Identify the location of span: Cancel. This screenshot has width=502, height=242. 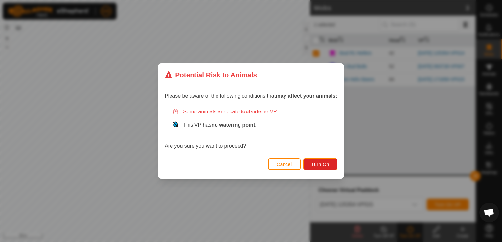
(284, 165).